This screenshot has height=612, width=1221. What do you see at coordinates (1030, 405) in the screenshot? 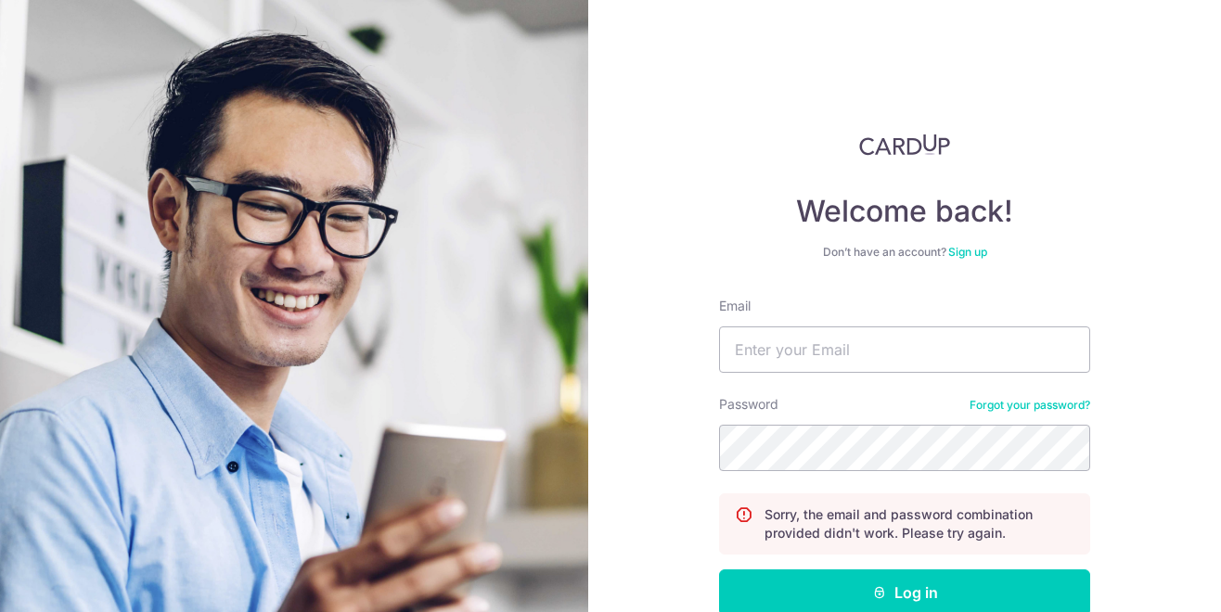
I see `a: Forgot your password?` at bounding box center [1030, 405].